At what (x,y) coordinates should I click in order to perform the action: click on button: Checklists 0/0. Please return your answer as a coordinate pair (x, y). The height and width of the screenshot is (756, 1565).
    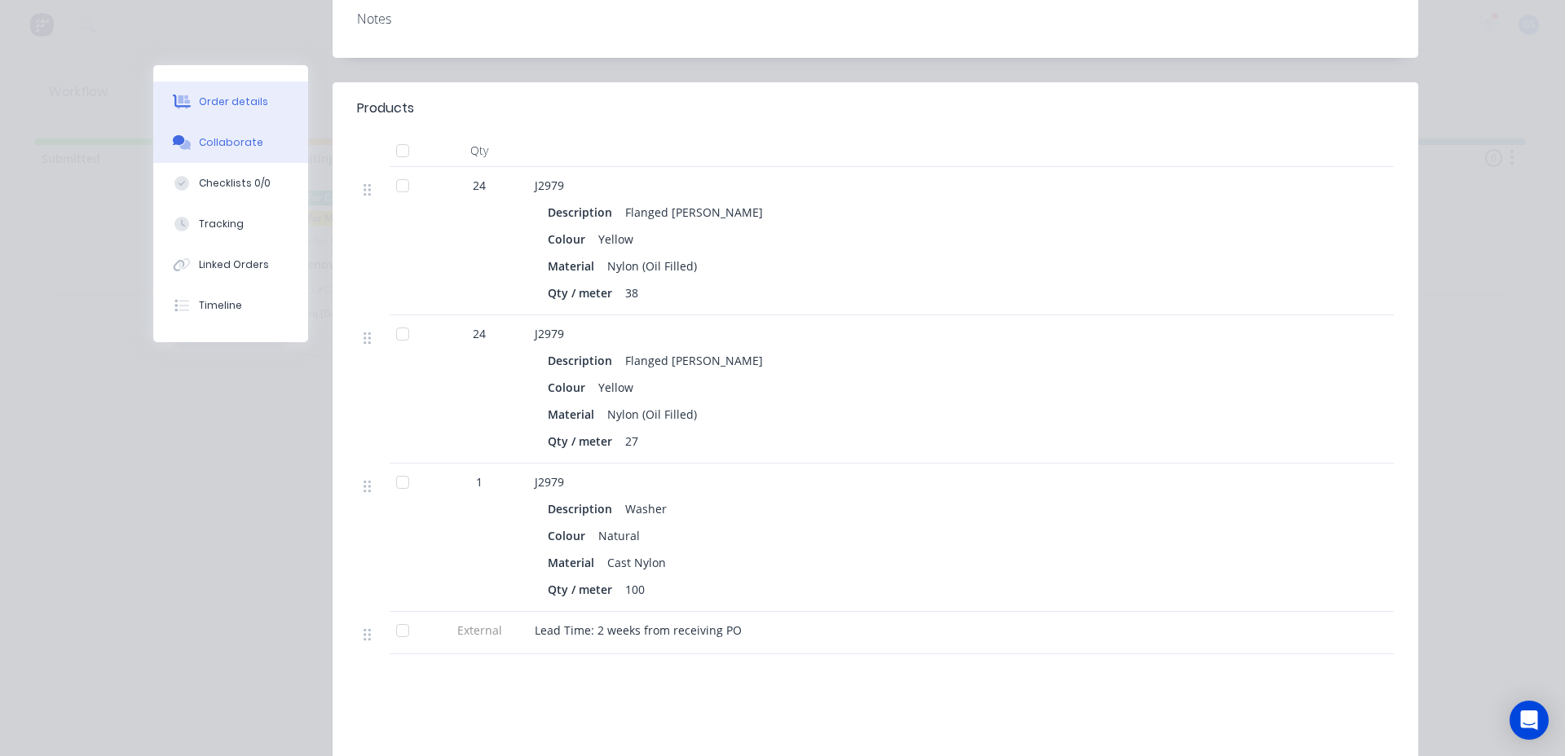
    Looking at the image, I should click on (231, 183).